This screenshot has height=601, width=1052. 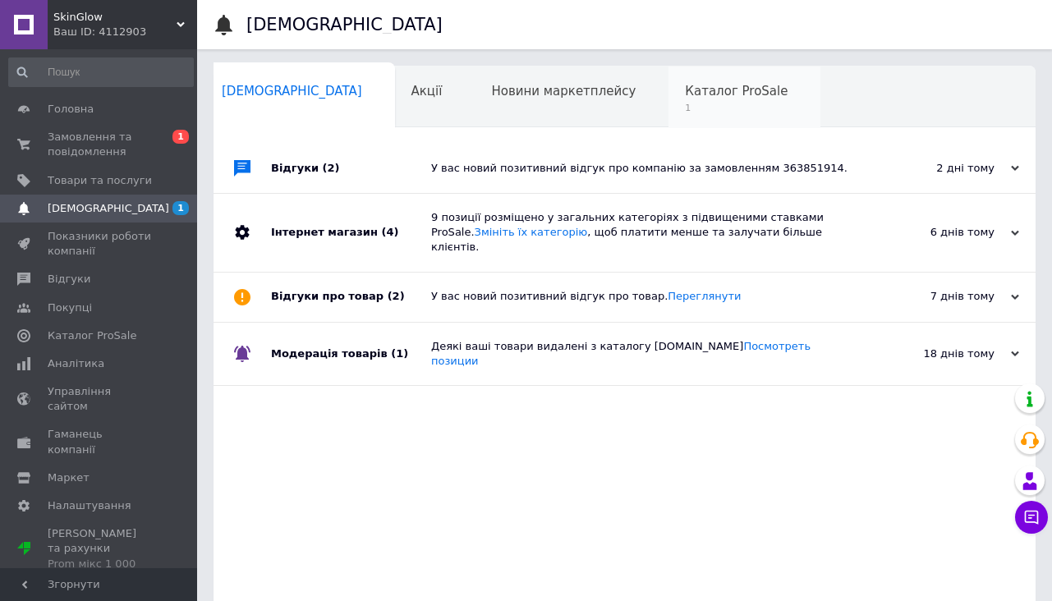 What do you see at coordinates (1032, 517) in the screenshot?
I see `button: Чат з покупцем` at bounding box center [1032, 517].